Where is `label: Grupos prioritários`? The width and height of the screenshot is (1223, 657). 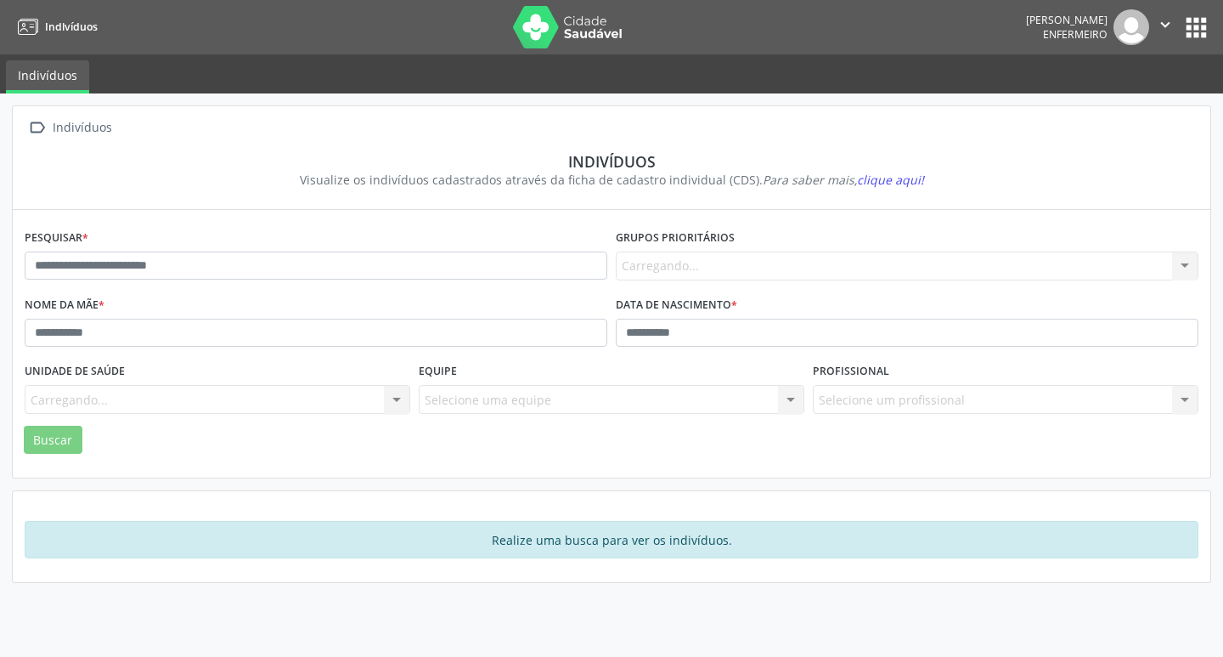 label: Grupos prioritários is located at coordinates (675, 238).